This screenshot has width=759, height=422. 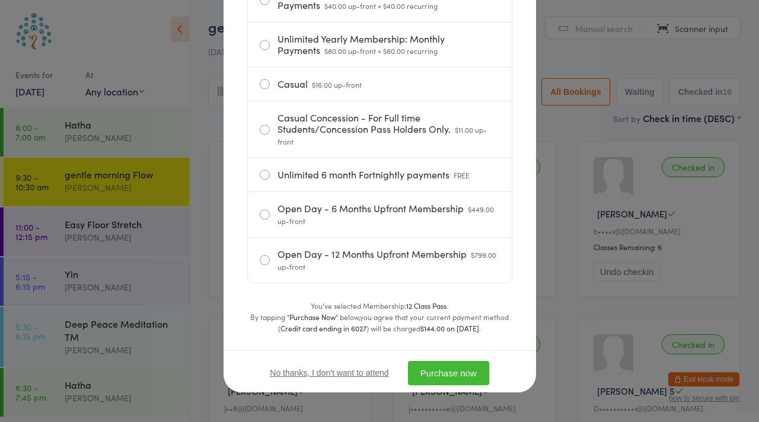 What do you see at coordinates (380, 305) in the screenshot?
I see `div: You’ve selected Membership: .` at bounding box center [380, 305].